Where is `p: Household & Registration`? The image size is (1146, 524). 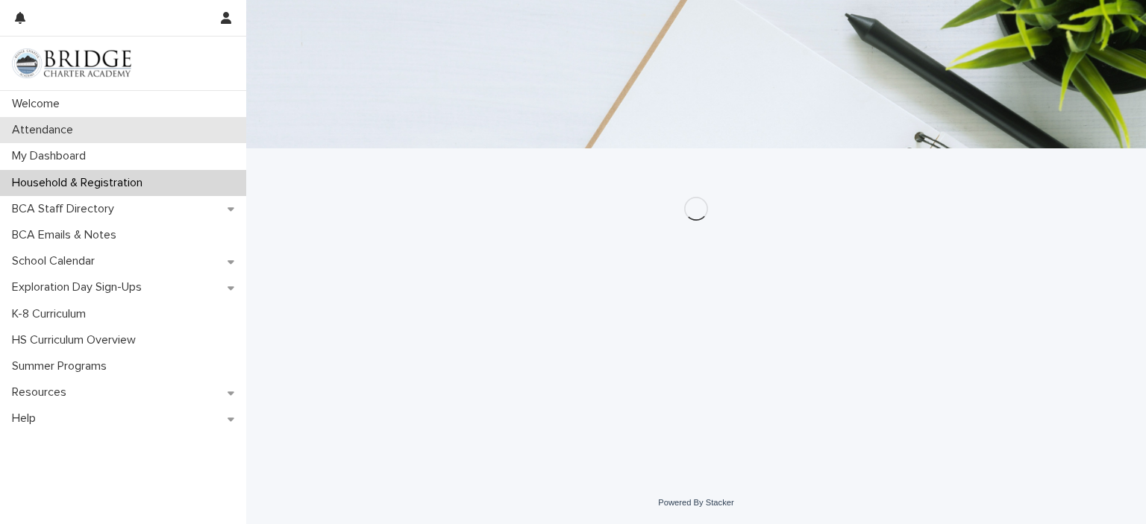
p: Household & Registration is located at coordinates (80, 183).